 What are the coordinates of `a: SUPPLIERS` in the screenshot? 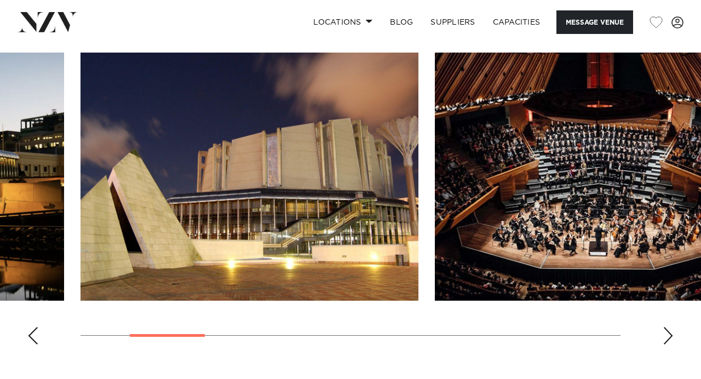 It's located at (453, 22).